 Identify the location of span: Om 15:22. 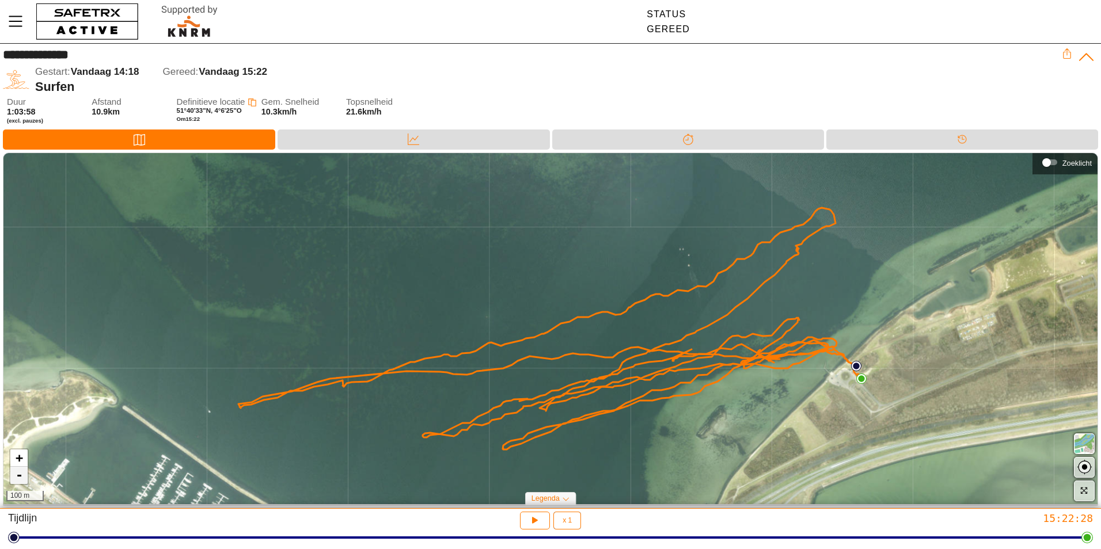
(188, 119).